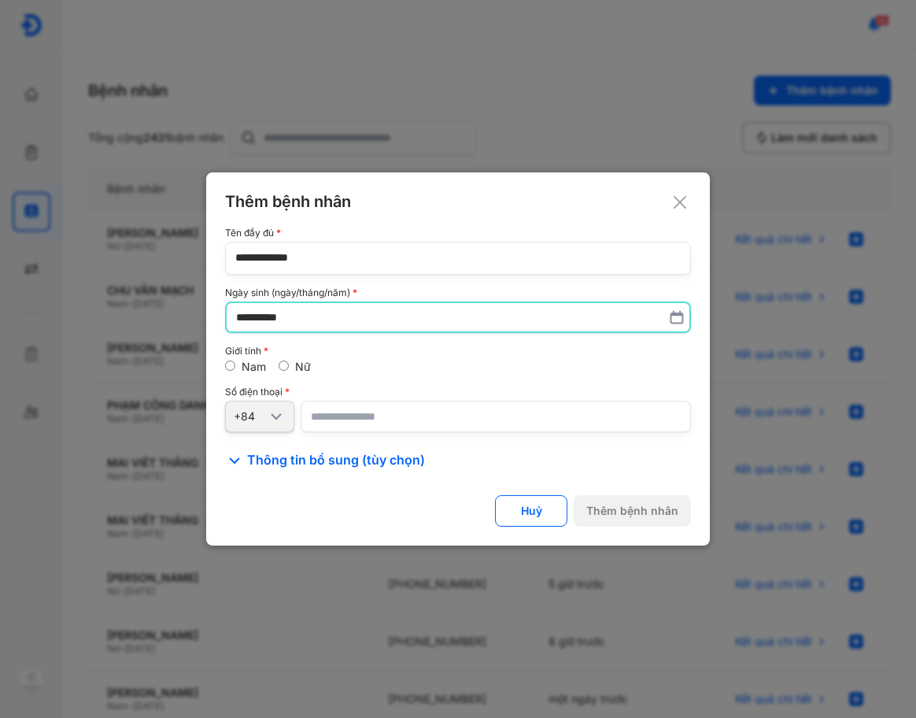  Describe the element at coordinates (303, 366) in the screenshot. I see `label: Nữ` at that location.